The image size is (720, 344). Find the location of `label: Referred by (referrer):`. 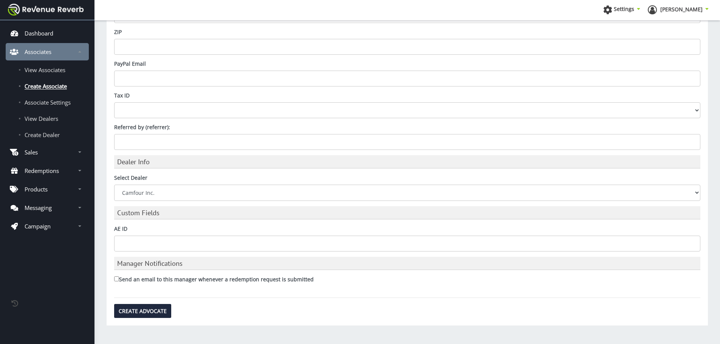

label: Referred by (referrer): is located at coordinates (142, 127).